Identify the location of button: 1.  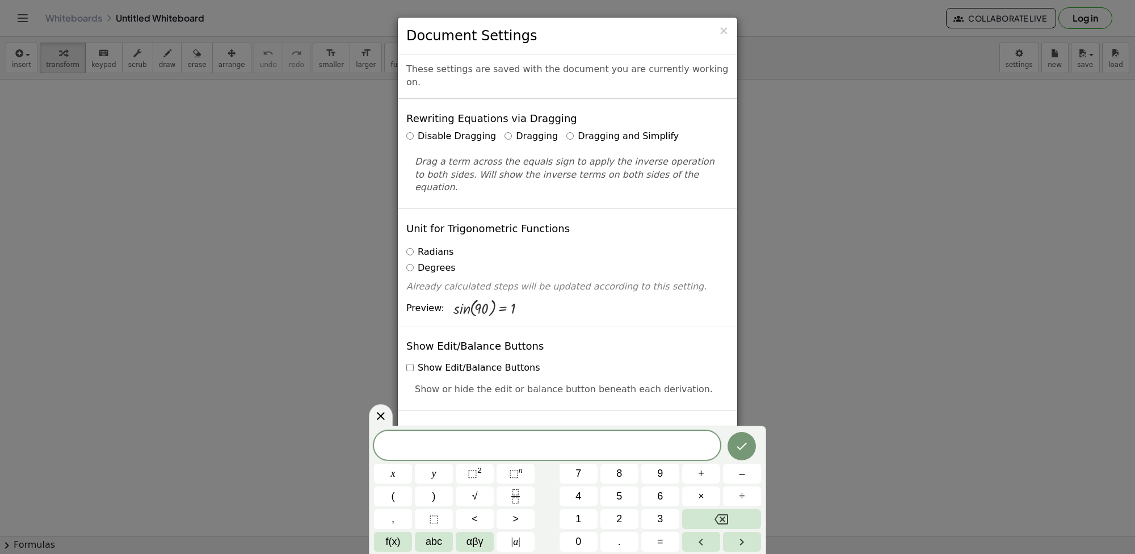
(579, 519).